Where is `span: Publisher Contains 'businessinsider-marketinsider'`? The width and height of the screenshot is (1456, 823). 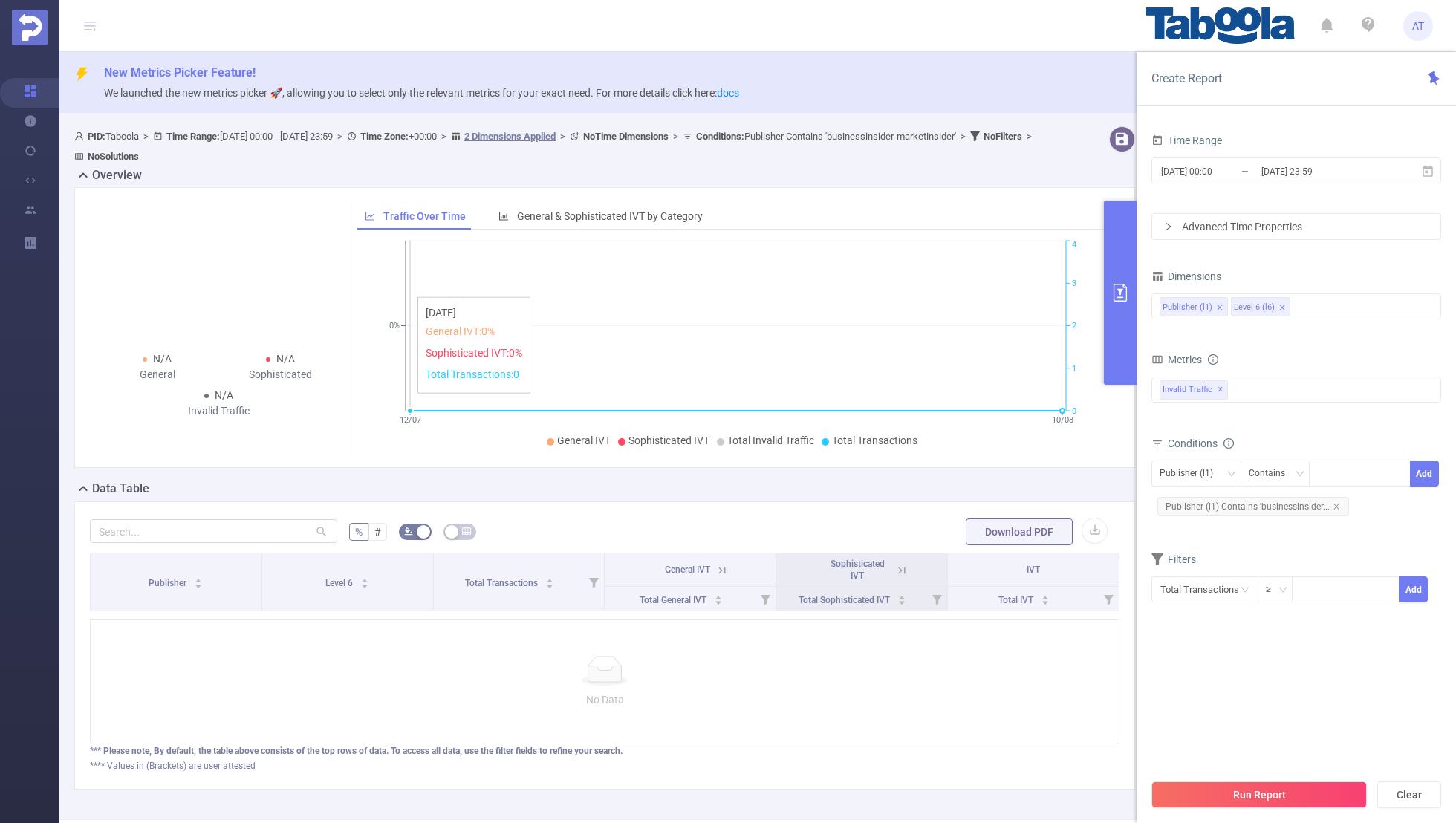
span: Publisher Contains 'businessinsider-marketinsider' is located at coordinates (826, 136).